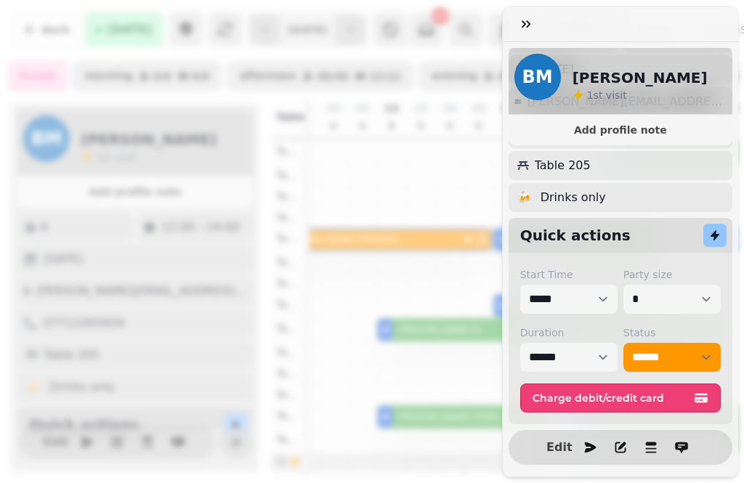 This screenshot has height=483, width=744. I want to click on span: st, so click(599, 95).